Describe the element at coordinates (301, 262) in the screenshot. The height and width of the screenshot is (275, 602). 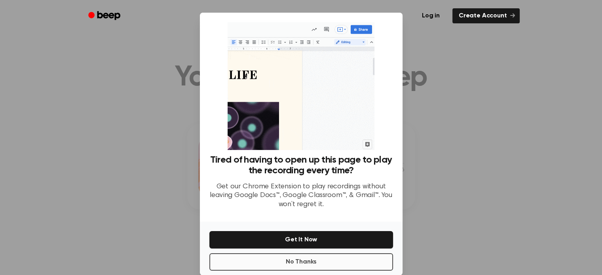
I see `button: No Thanks` at that location.